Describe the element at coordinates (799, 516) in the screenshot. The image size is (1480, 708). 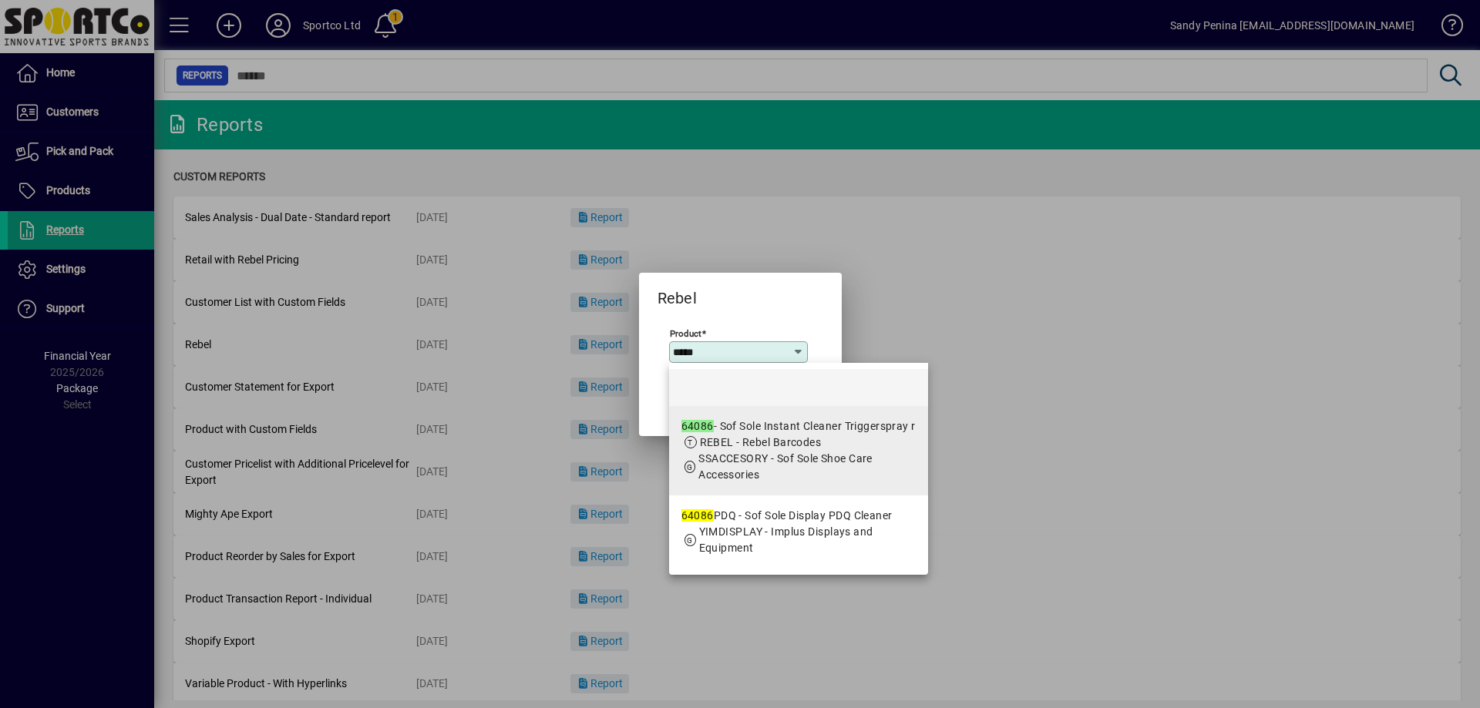
I see `div: PDQ - Sof Sole Display PDQ Cleaner` at that location.